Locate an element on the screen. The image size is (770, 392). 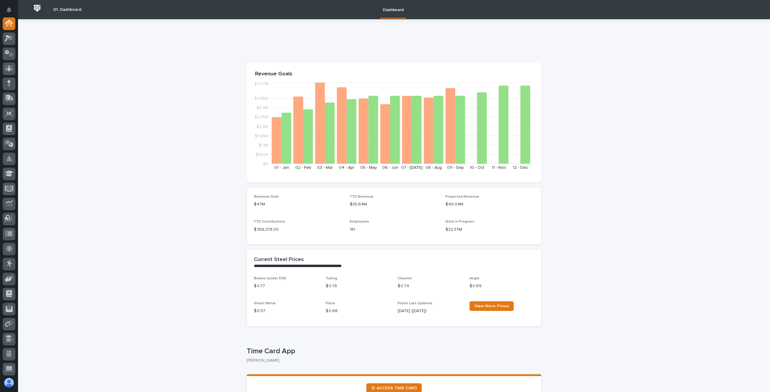
button: users-avatar is located at coordinates (9, 383).